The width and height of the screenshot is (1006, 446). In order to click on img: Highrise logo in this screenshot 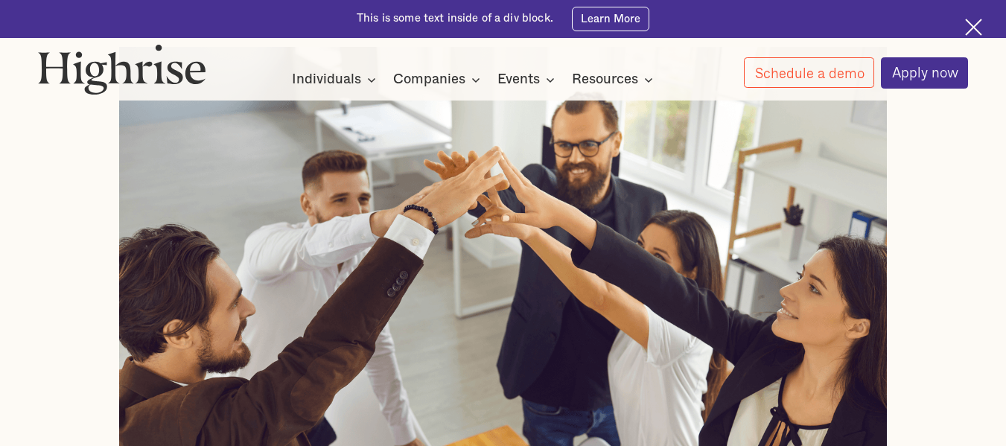, I will do `click(122, 69)`.